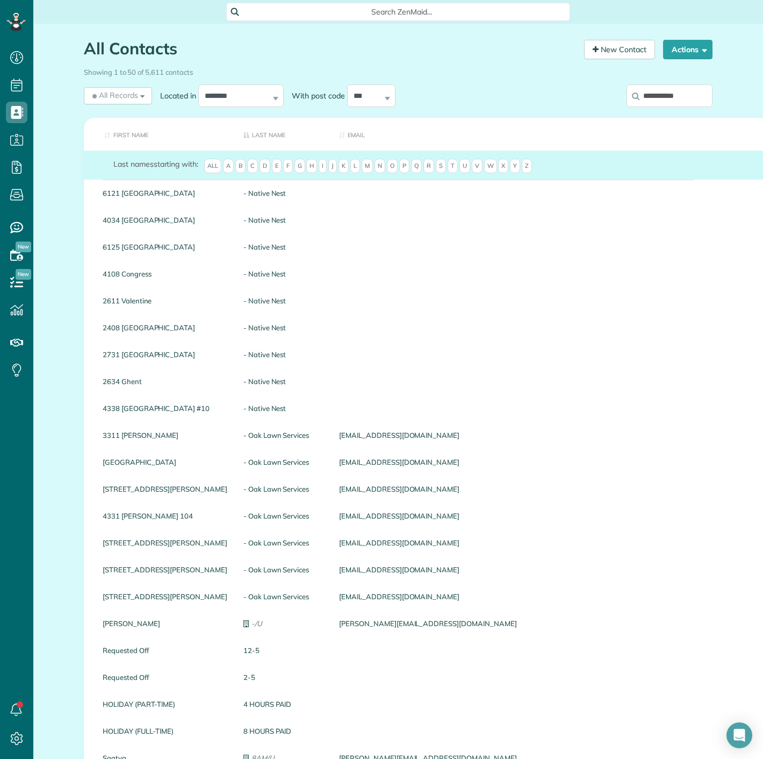  I want to click on a: 2-5, so click(283, 677).